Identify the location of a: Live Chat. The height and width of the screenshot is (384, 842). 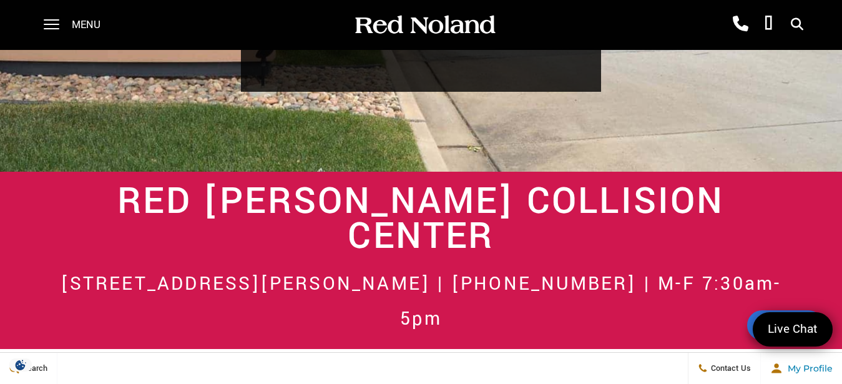
(793, 329).